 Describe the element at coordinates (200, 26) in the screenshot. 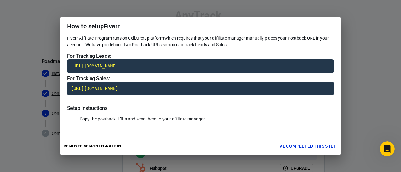

I see `h2: How to setup Fiverr` at that location.